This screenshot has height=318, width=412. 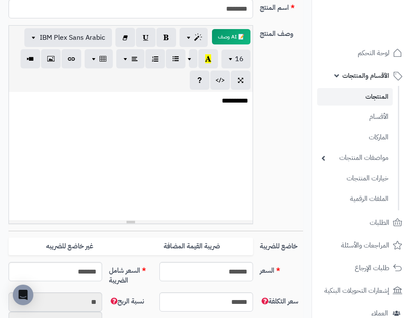 I want to click on a: الملفات الرقمية, so click(x=354, y=199).